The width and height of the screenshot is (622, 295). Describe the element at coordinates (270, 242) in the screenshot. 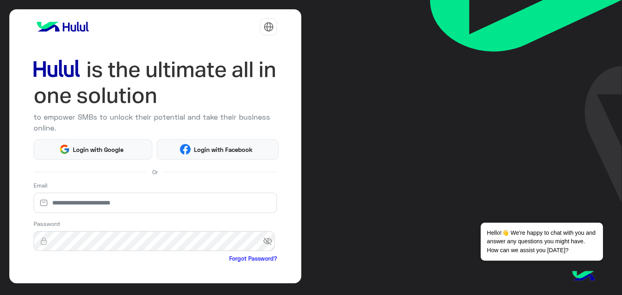

I see `span: visibility_off` at that location.